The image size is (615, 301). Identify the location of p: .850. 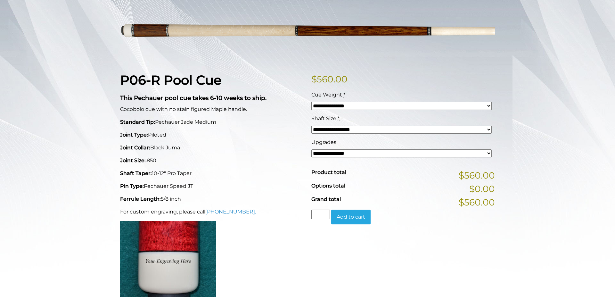
(212, 160).